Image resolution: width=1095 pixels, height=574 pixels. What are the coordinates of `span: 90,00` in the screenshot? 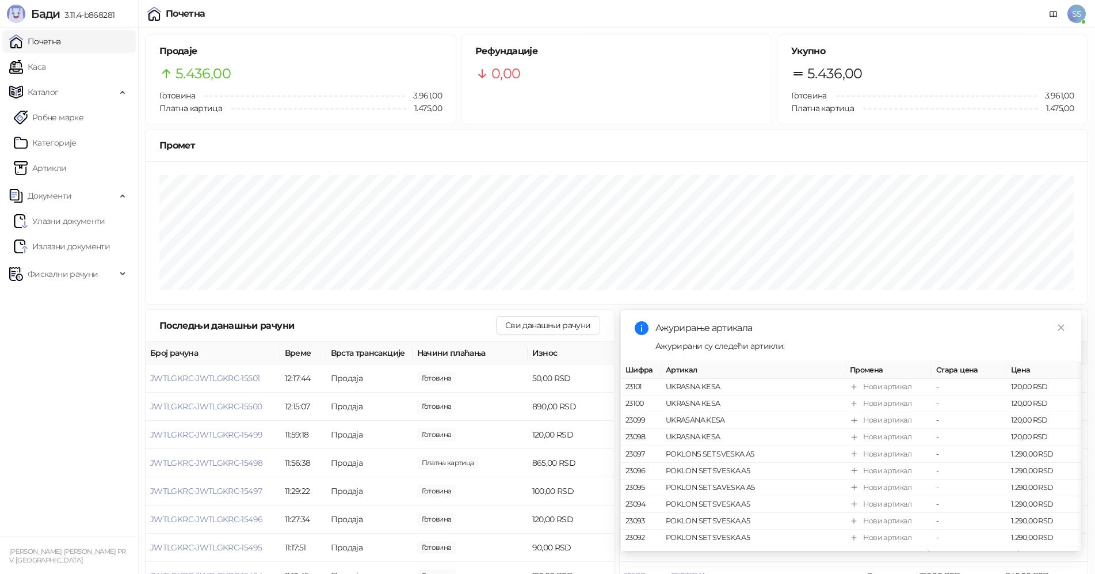 It's located at (437, 547).